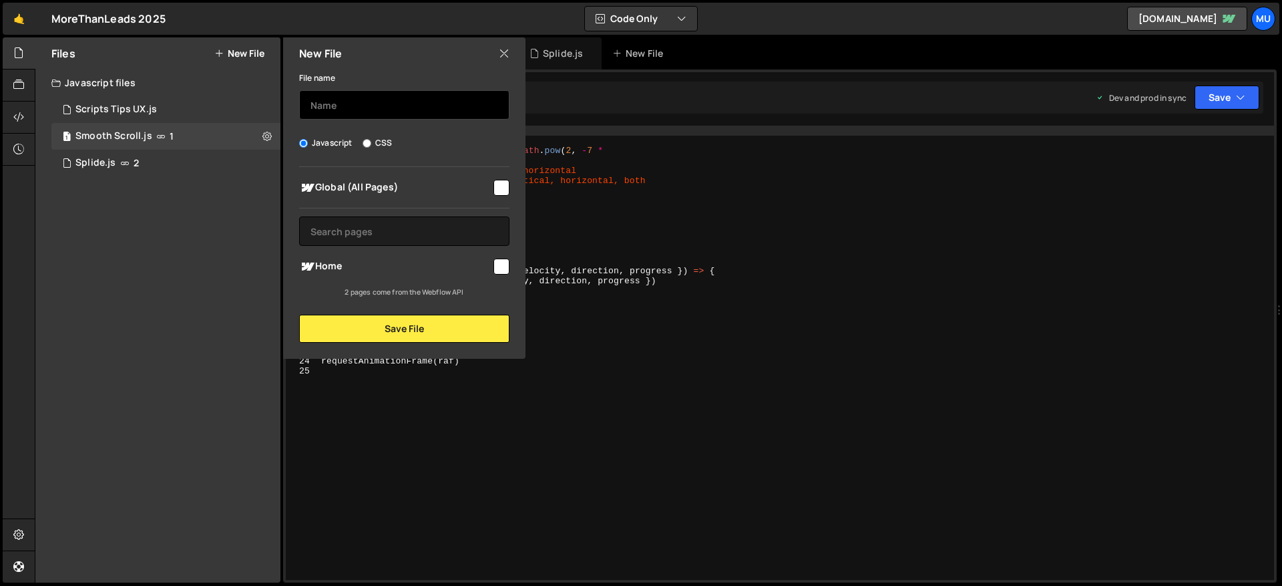  What do you see at coordinates (63, 53) in the screenshot?
I see `h2: Files` at bounding box center [63, 53].